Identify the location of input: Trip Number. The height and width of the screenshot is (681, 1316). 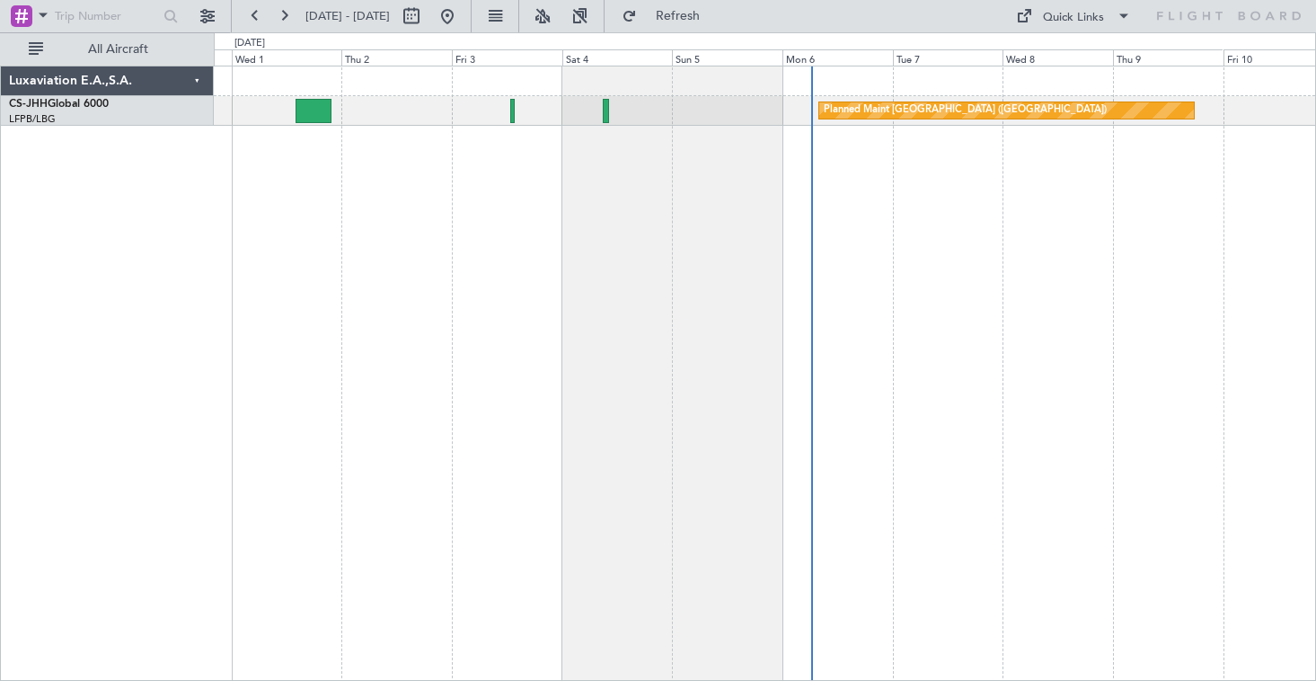
(106, 16).